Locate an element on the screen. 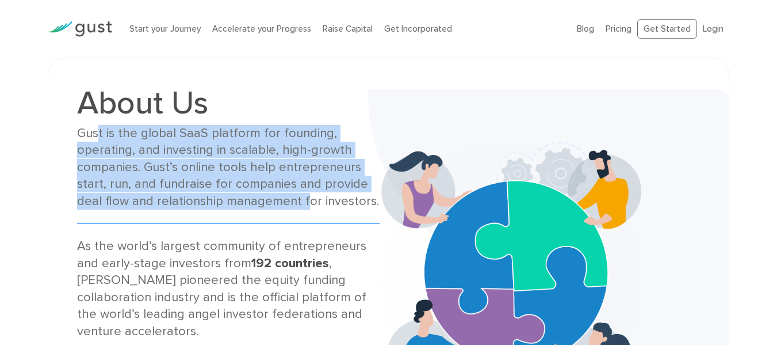 The height and width of the screenshot is (345, 777). a: Pricing is located at coordinates (618, 29).